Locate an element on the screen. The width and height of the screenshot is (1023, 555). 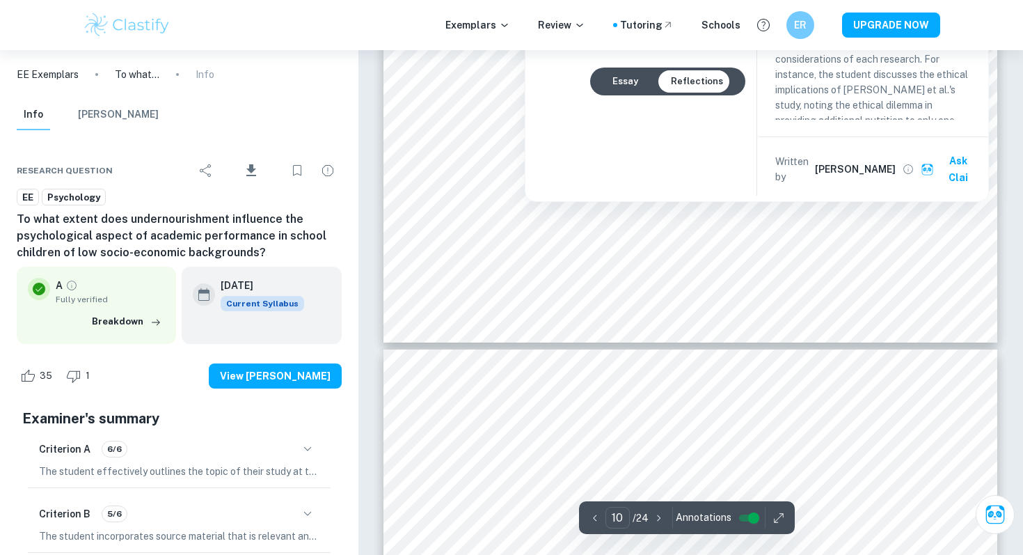
p: A is located at coordinates (59, 285).